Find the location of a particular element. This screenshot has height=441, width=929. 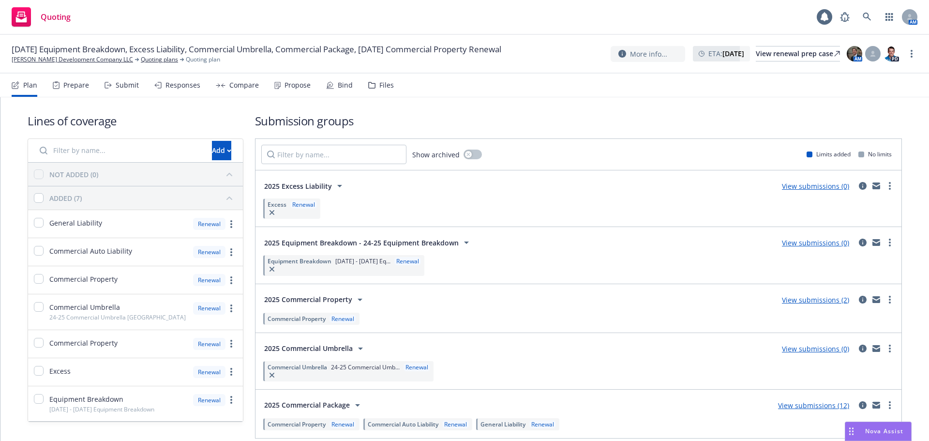

button: Nova Assist is located at coordinates (878, 431).